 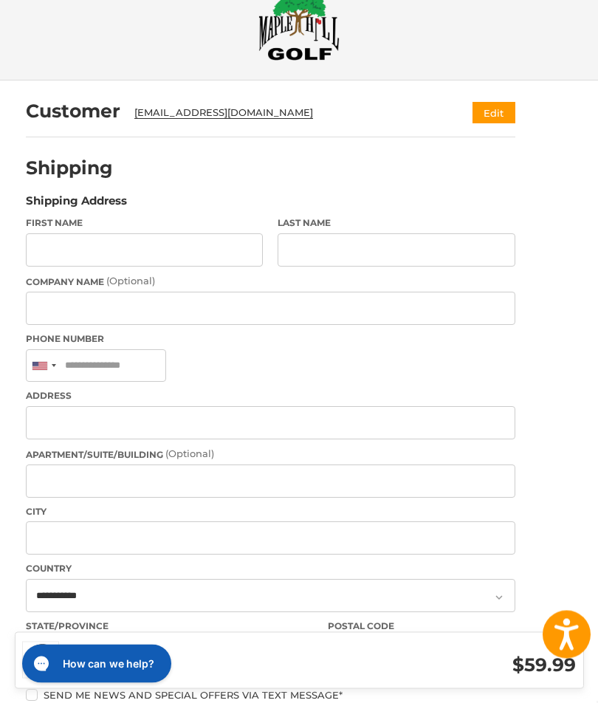 What do you see at coordinates (270, 513) in the screenshot?
I see `label: City` at bounding box center [270, 513].